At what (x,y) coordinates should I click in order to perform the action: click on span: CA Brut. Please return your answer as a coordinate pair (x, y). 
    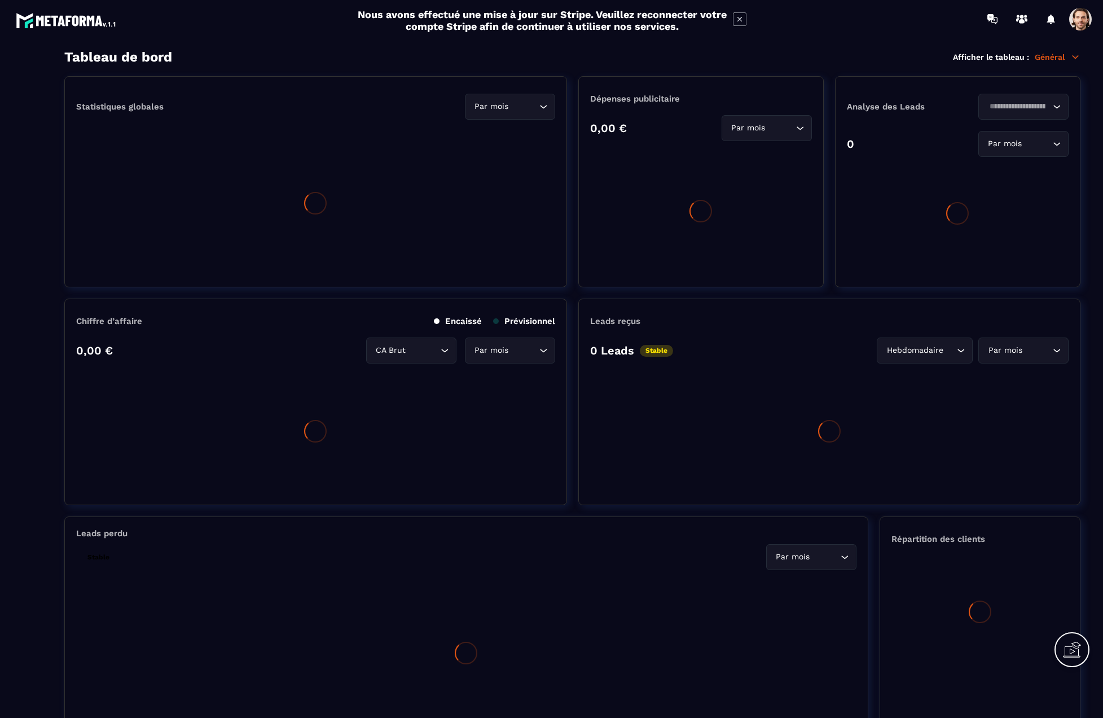
    Looking at the image, I should click on (391, 350).